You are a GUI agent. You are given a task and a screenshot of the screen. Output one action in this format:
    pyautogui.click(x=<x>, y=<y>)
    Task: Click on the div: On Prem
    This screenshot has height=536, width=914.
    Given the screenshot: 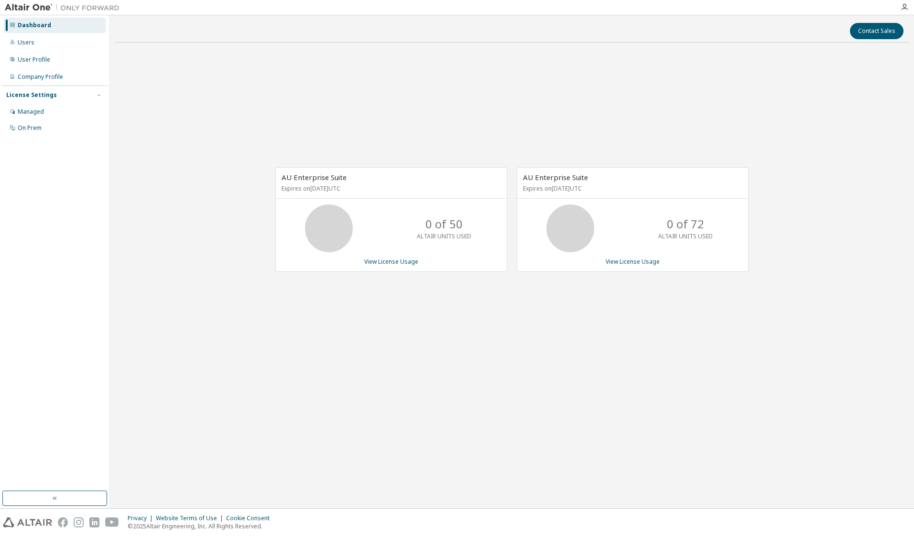 What is the action you would take?
    pyautogui.click(x=30, y=128)
    